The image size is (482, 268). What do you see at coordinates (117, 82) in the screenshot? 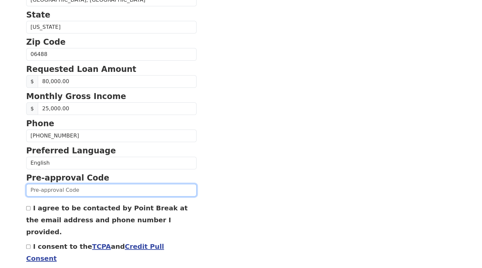
I see `input: Requested Loan Amount` at bounding box center [117, 82].